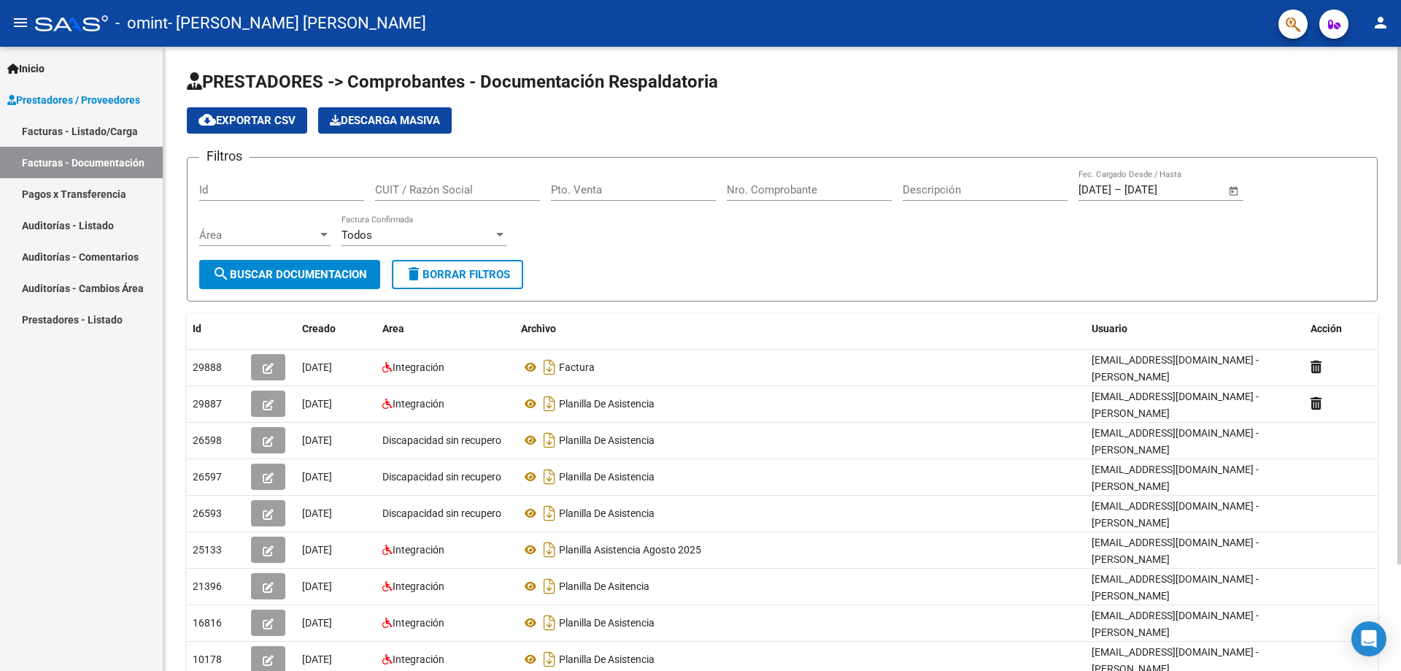 The image size is (1401, 671). I want to click on span: Area, so click(393, 328).